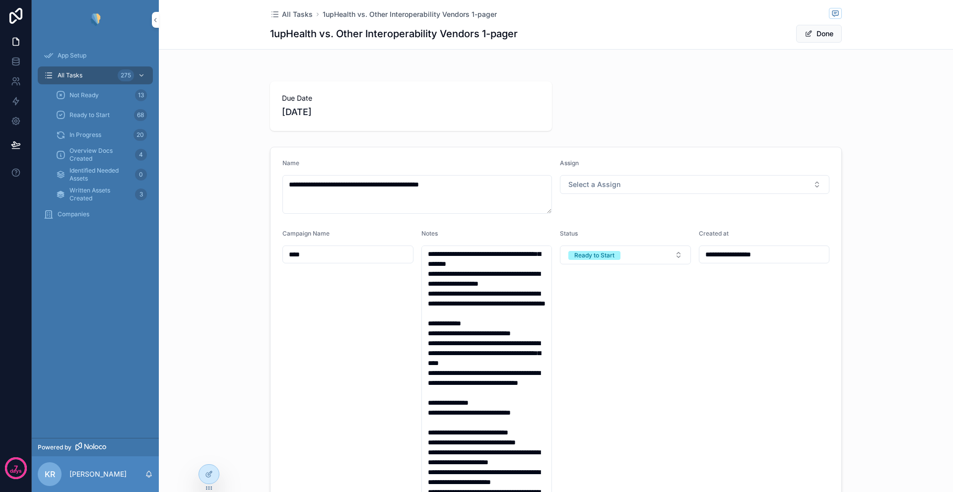  What do you see at coordinates (95, 214) in the screenshot?
I see `a: Companies` at bounding box center [95, 214].